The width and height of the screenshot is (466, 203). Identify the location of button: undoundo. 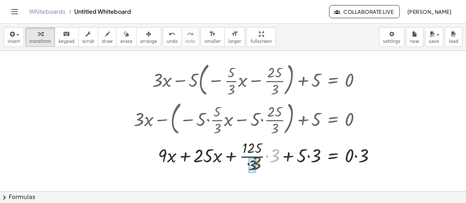
(172, 37).